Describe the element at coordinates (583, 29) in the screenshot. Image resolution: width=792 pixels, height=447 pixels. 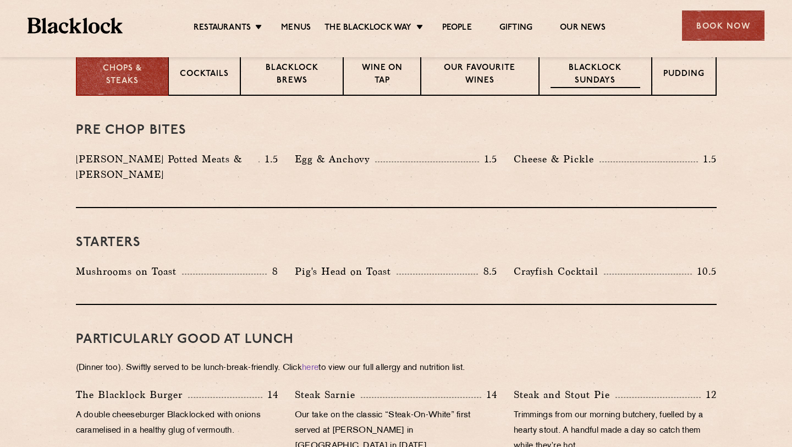
I see `a: Our News` at that location.